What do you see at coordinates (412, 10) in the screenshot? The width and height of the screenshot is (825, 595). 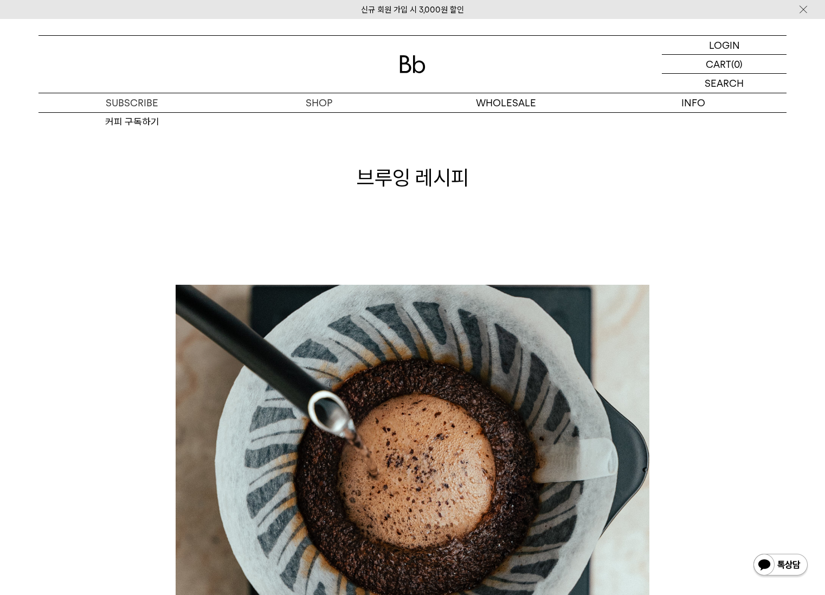 I see `a: 신규 회원 가입 시 3,000원 할인` at bounding box center [412, 10].